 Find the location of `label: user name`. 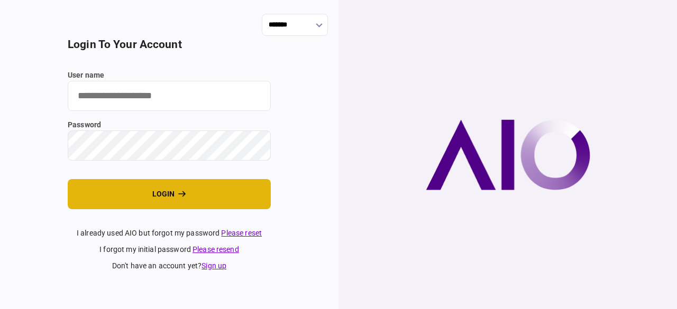

label: user name is located at coordinates (169, 75).